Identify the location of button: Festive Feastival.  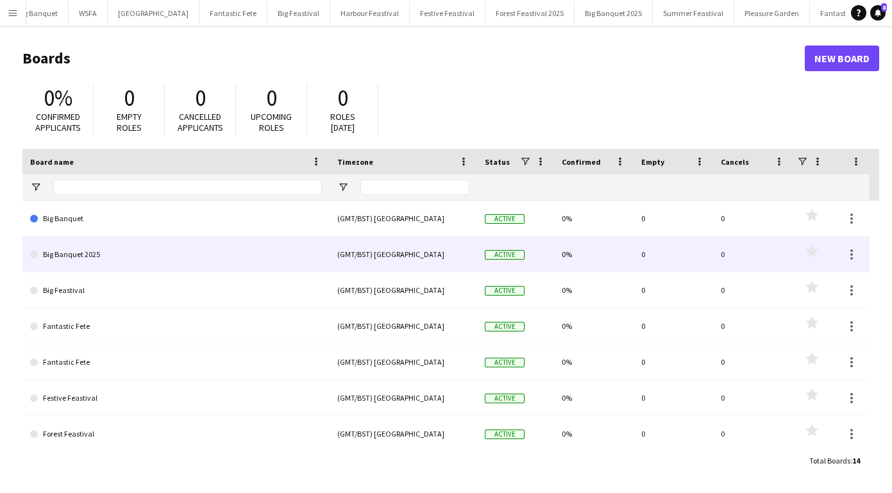
(448, 13).